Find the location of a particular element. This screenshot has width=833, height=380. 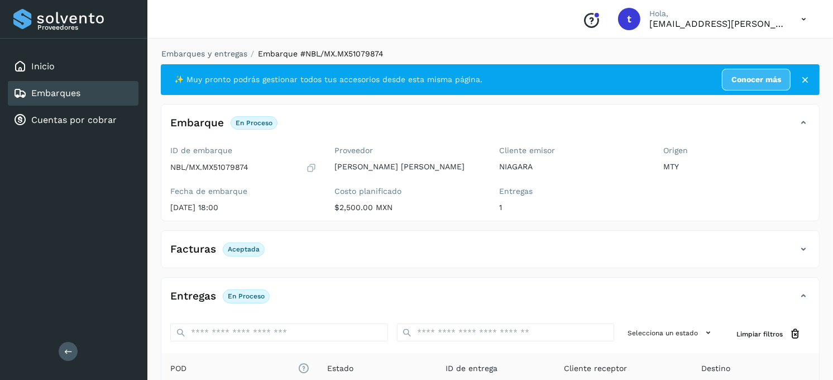

span: ✨ Muy pronto podrás gestionar todos tus accesorios desde esta misma página. is located at coordinates (328, 79).